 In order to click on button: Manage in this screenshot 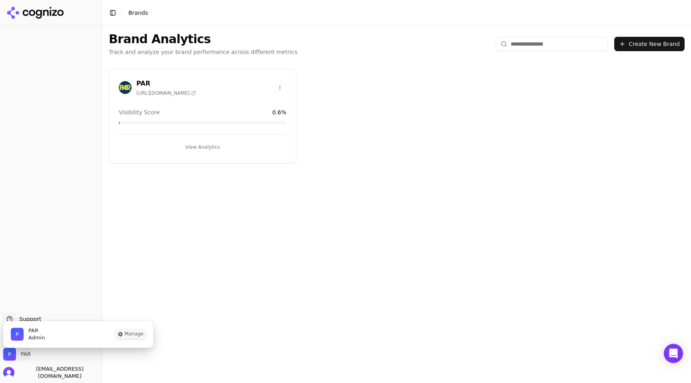, I will do `click(130, 334)`.